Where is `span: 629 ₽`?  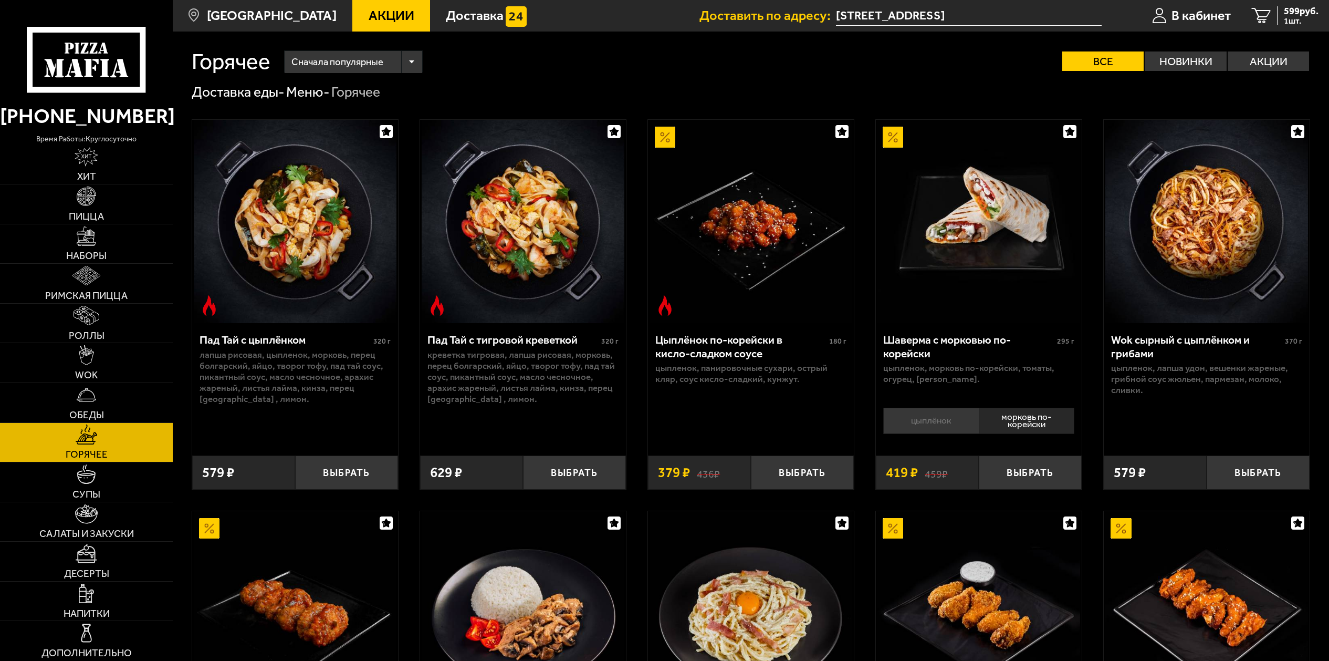 span: 629 ₽ is located at coordinates (446, 472).